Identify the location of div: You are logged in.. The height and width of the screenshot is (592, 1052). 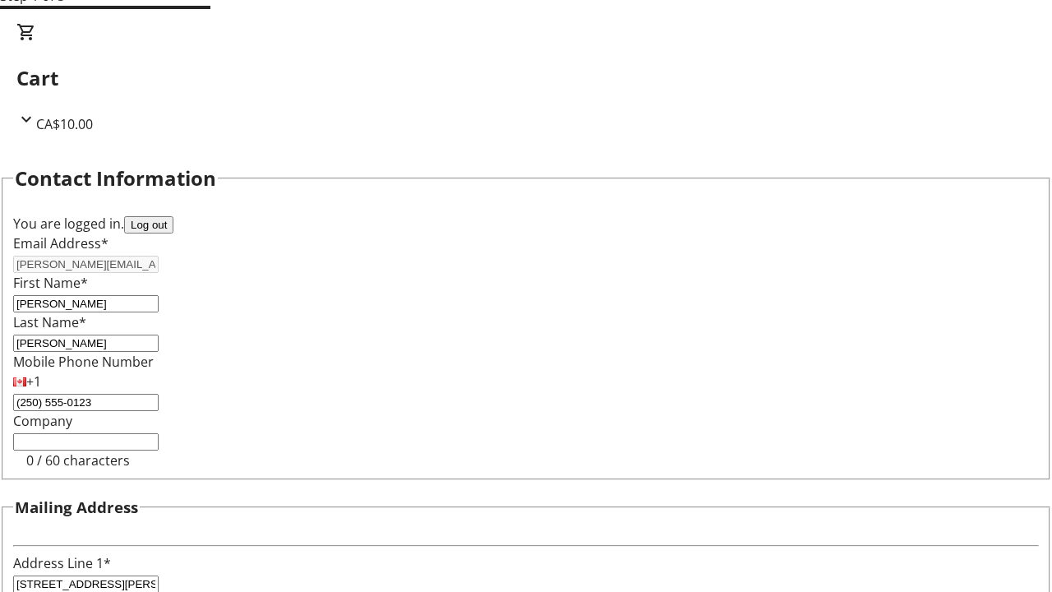
(526, 224).